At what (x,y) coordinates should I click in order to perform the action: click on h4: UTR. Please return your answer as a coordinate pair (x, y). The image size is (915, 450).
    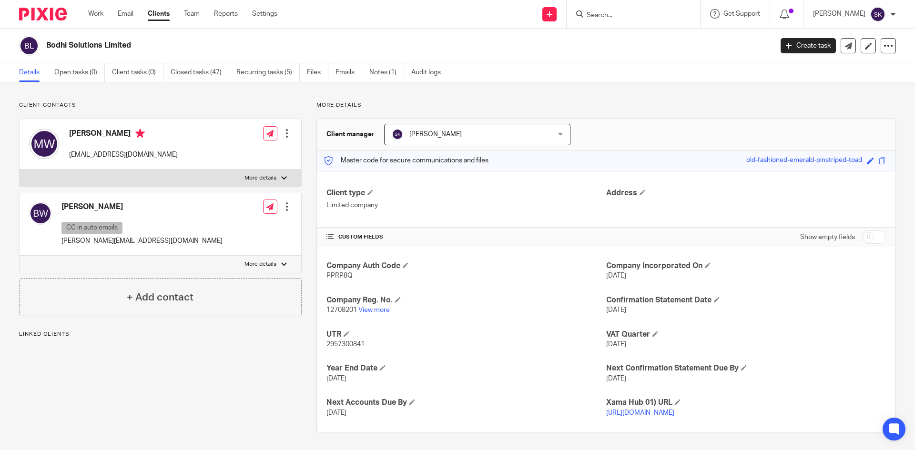
    Looking at the image, I should click on (466, 334).